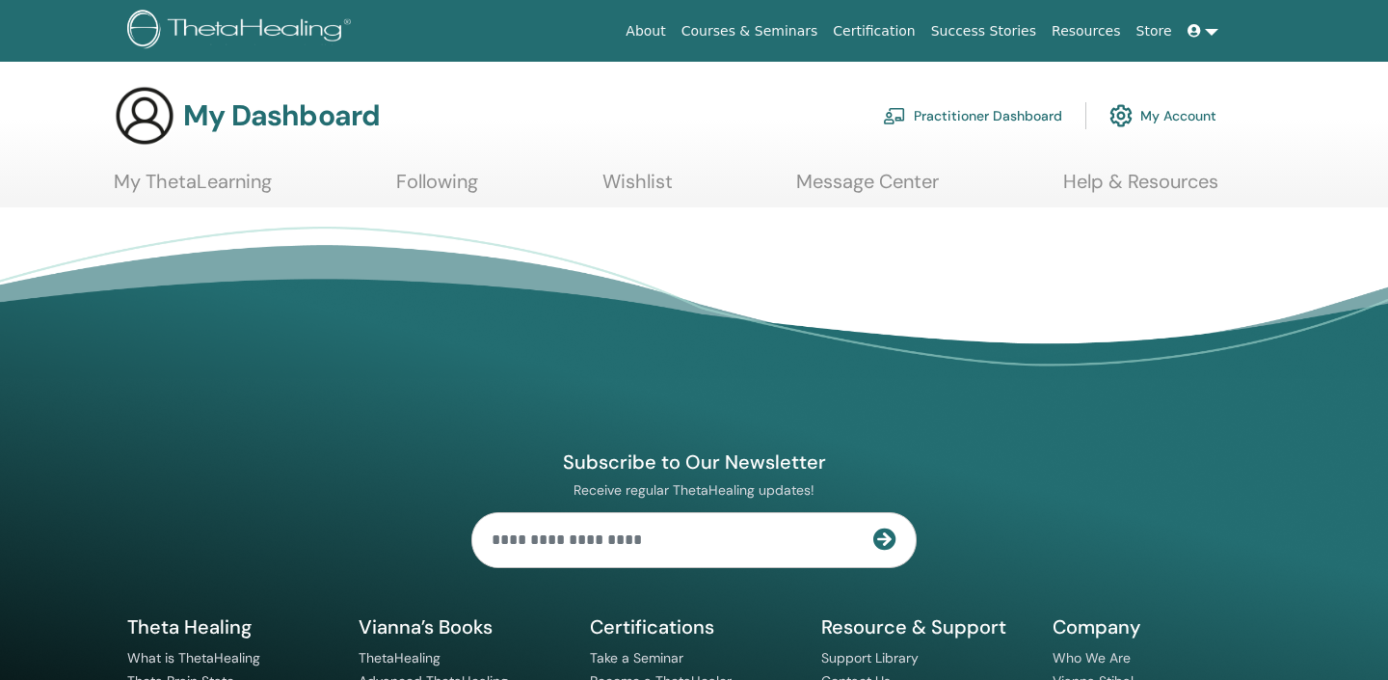  I want to click on a: ThetaHealing, so click(399, 657).